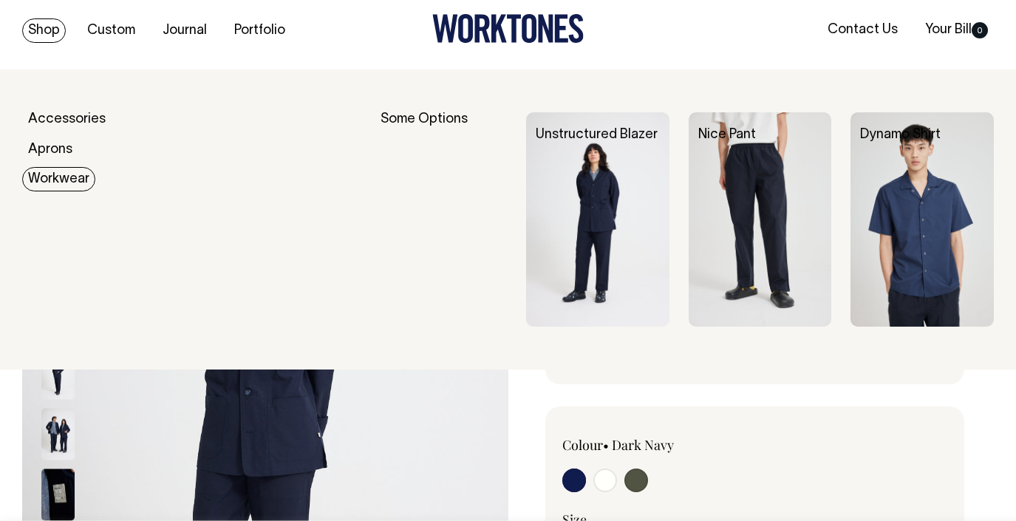 Image resolution: width=1016 pixels, height=521 pixels. Describe the element at coordinates (596, 134) in the screenshot. I see `a: Unstructured Blazer` at that location.